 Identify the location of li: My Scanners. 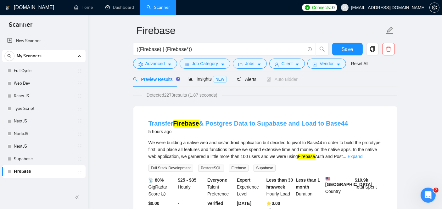
(44, 114).